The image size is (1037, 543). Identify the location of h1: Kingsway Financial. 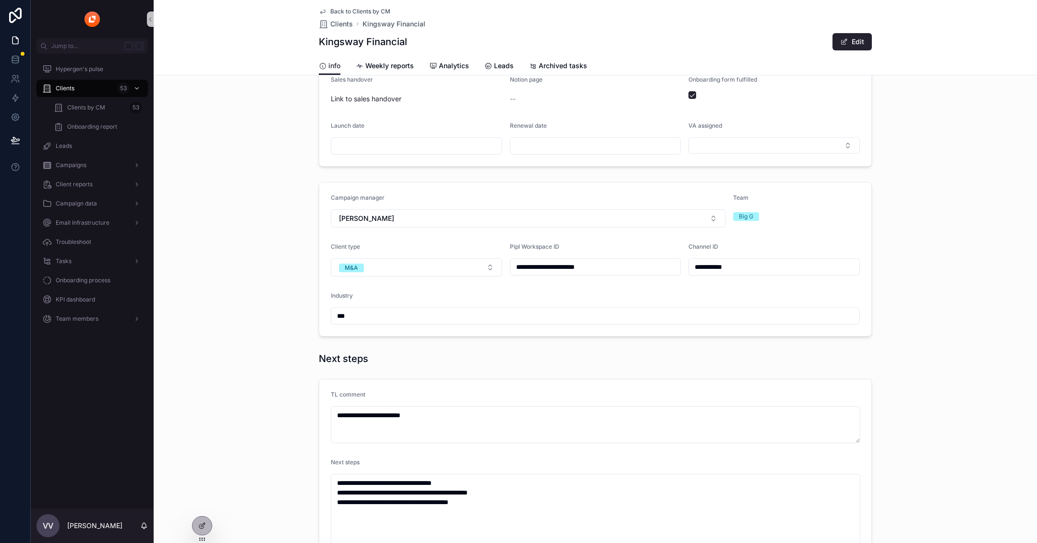
(363, 42).